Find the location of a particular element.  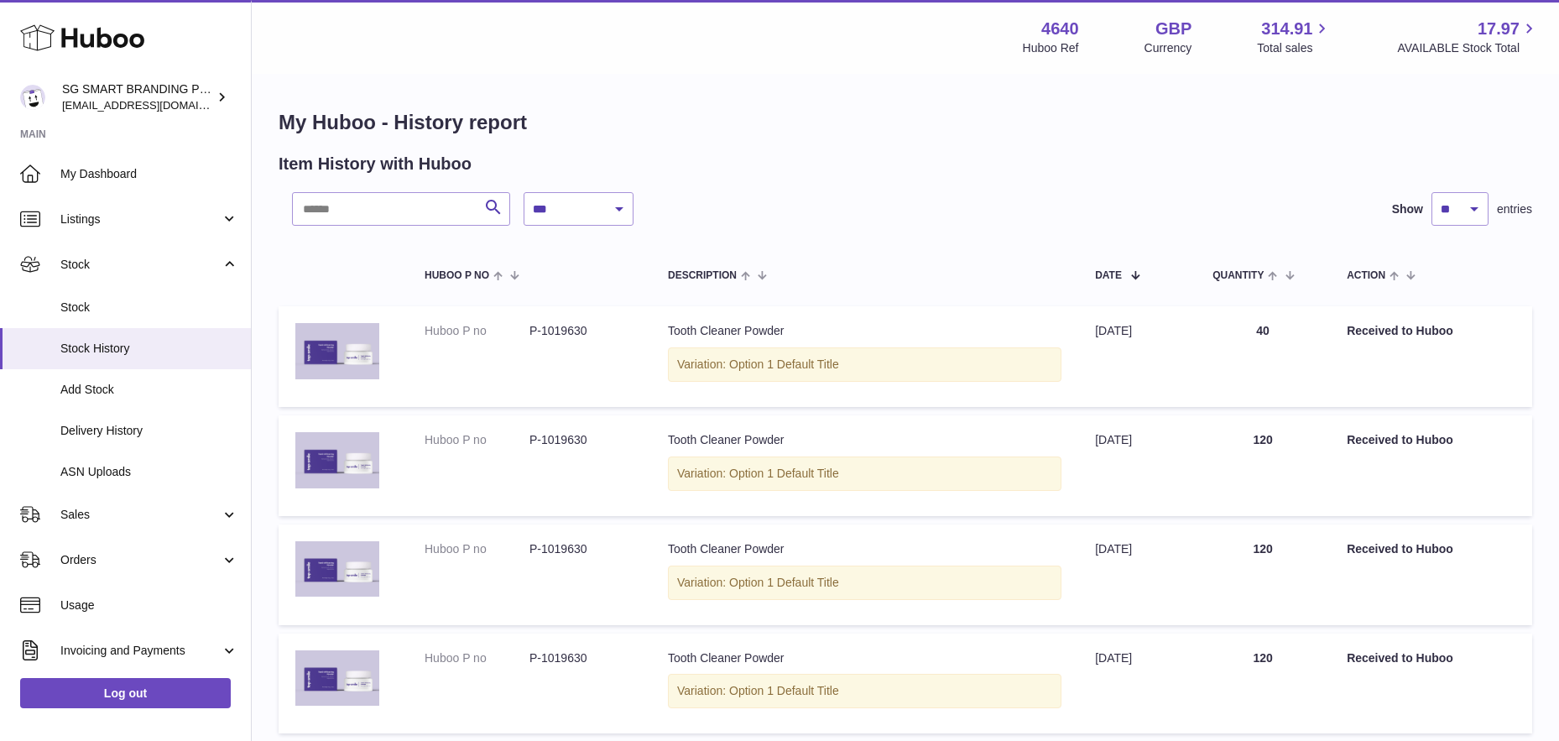

span: Add Stock is located at coordinates (149, 389).